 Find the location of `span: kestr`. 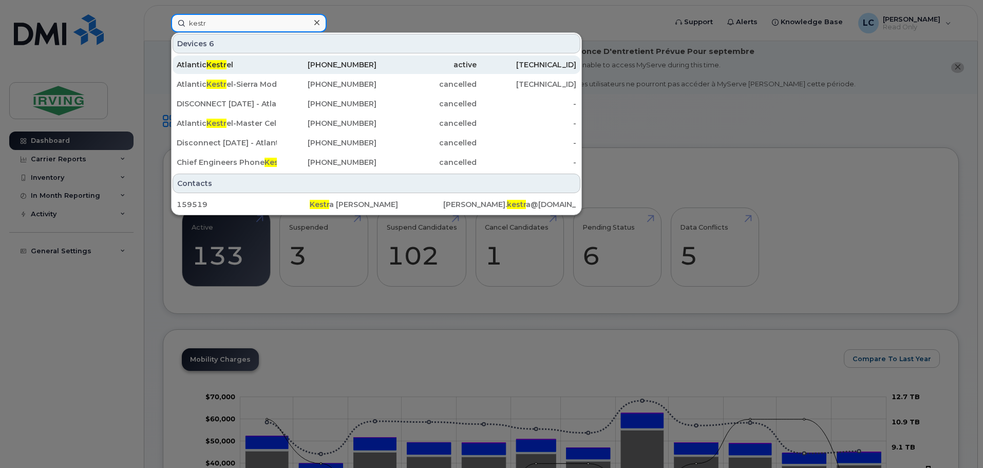

span: kestr is located at coordinates (516, 204).